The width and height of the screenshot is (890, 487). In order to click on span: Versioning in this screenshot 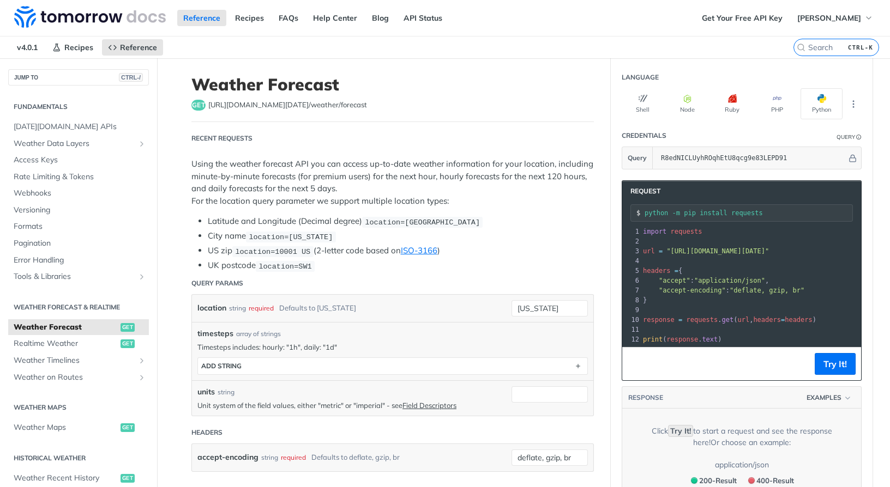, I will do `click(80, 210)`.